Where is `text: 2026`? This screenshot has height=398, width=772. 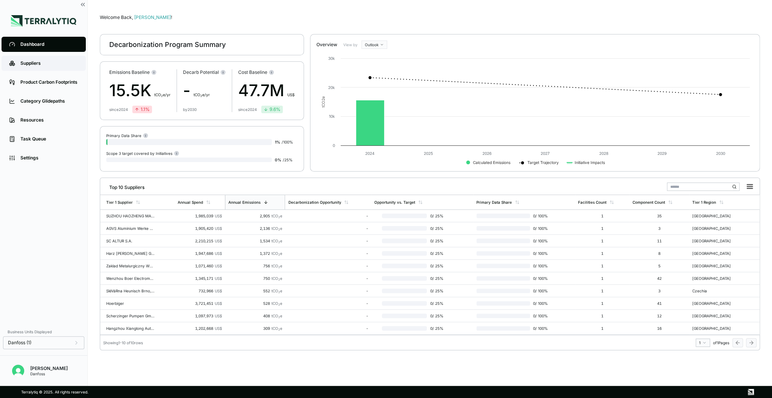 text: 2026 is located at coordinates (487, 153).